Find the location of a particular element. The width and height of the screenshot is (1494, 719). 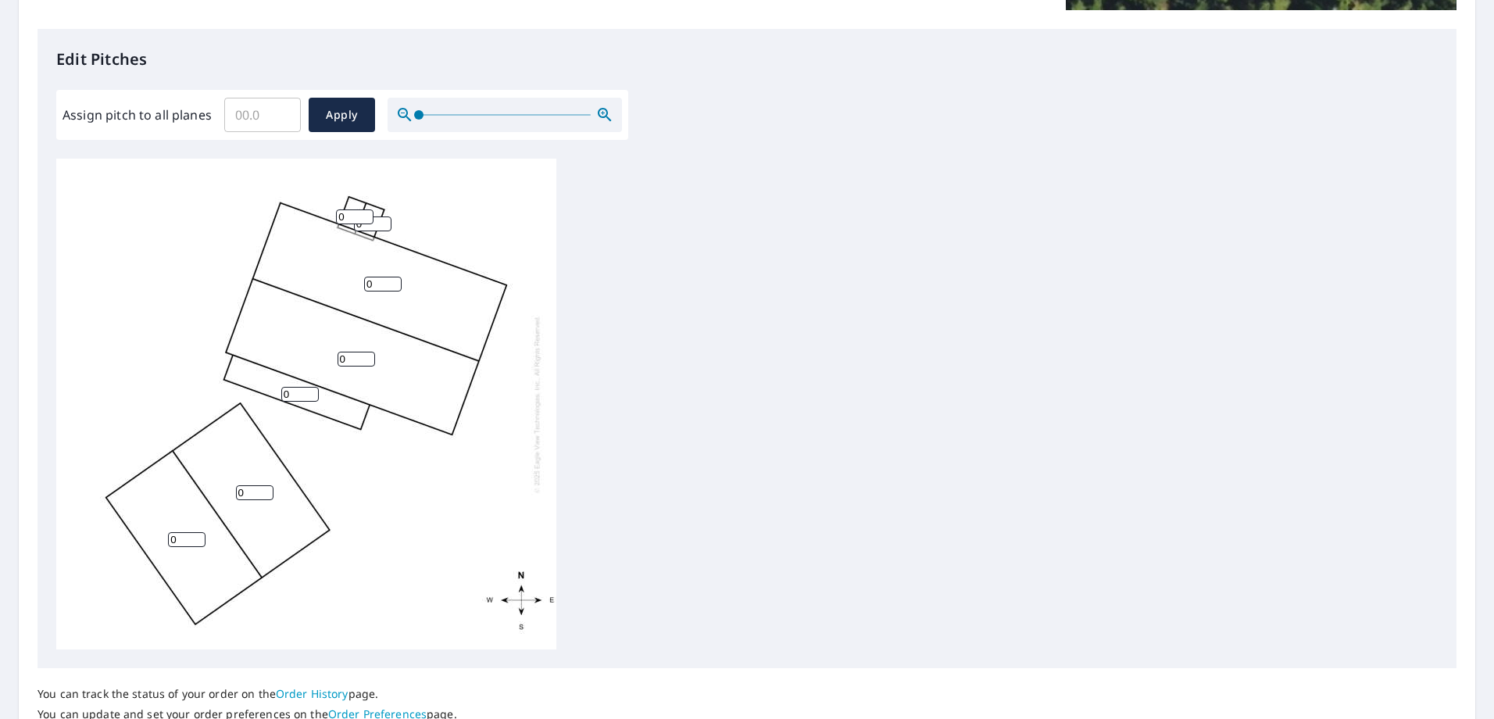

input: 00.0 is located at coordinates (263, 115).